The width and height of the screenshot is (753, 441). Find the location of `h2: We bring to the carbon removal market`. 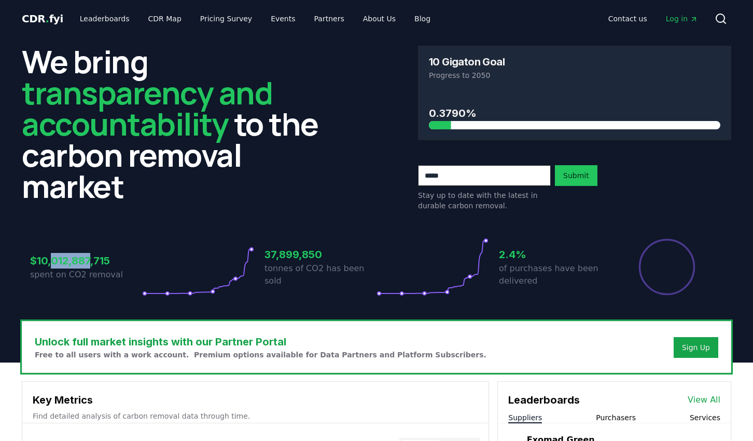

h2: We bring to the carbon removal market is located at coordinates (179, 124).